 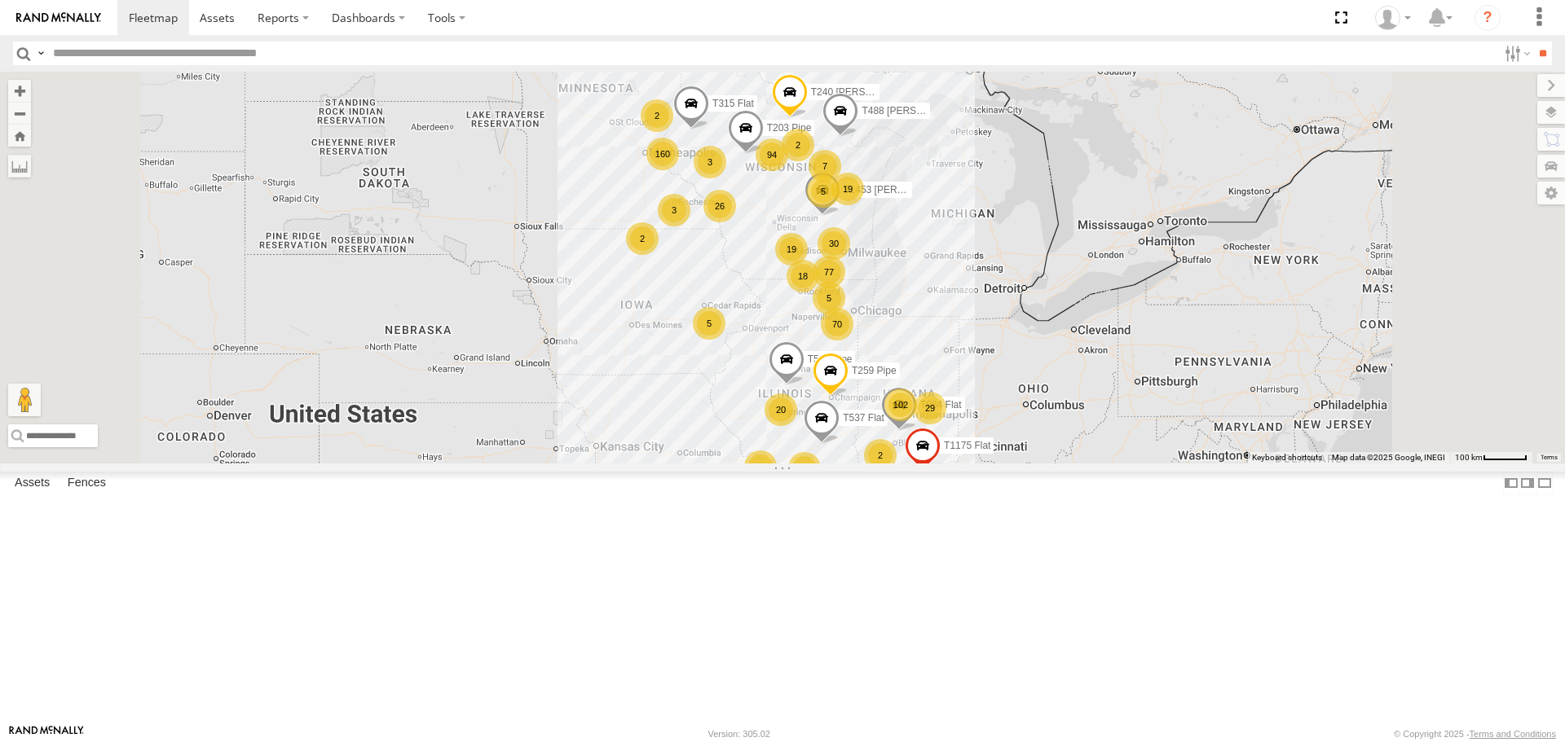 I want to click on span: T259 Pipe, so click(x=874, y=372).